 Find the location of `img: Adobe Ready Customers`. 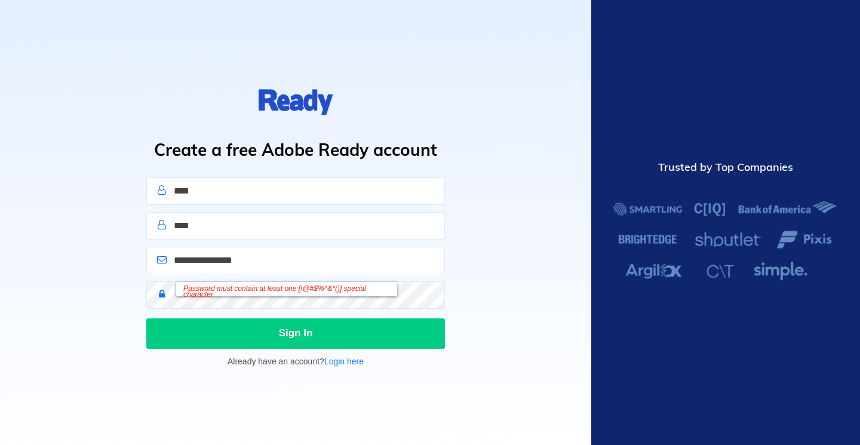

img: Adobe Ready Customers is located at coordinates (726, 241).